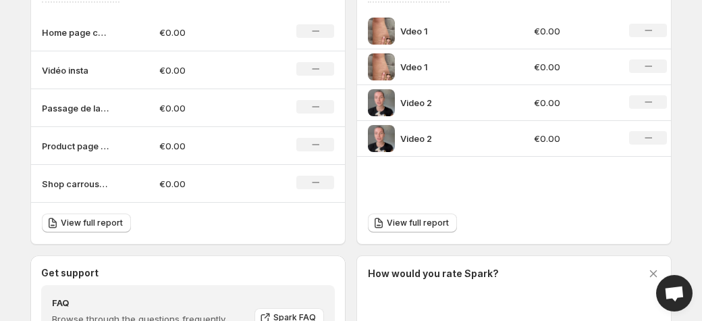 The height and width of the screenshot is (321, 702). I want to click on h4: FAQ, so click(148, 302).